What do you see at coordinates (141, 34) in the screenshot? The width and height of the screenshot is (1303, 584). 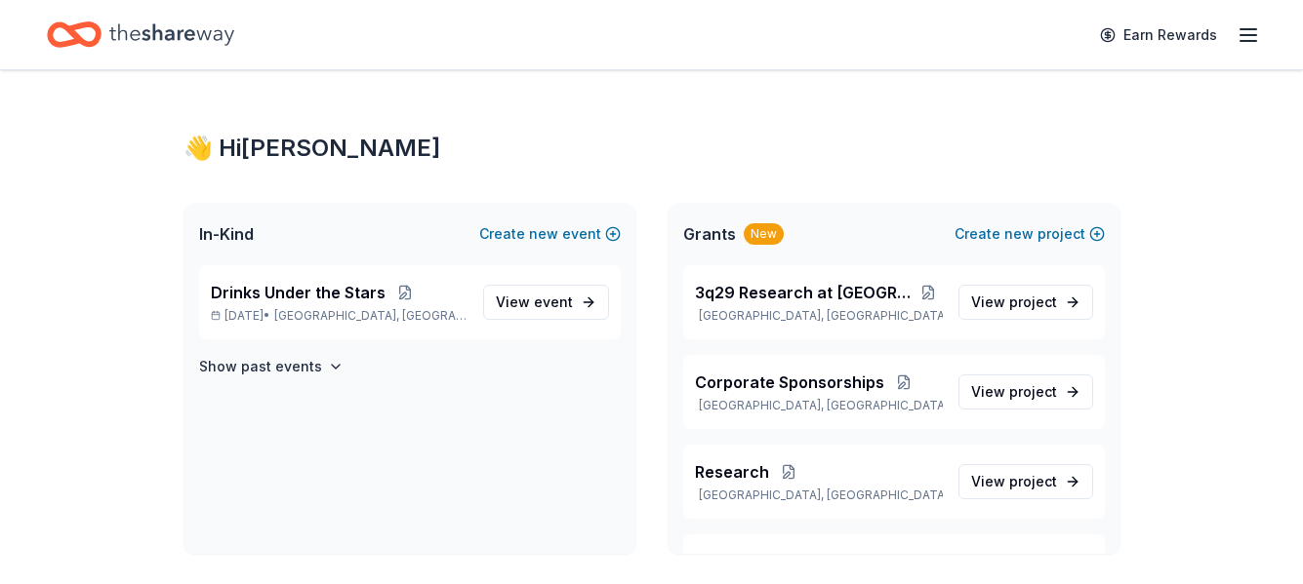 I see `a: Home` at bounding box center [141, 34].